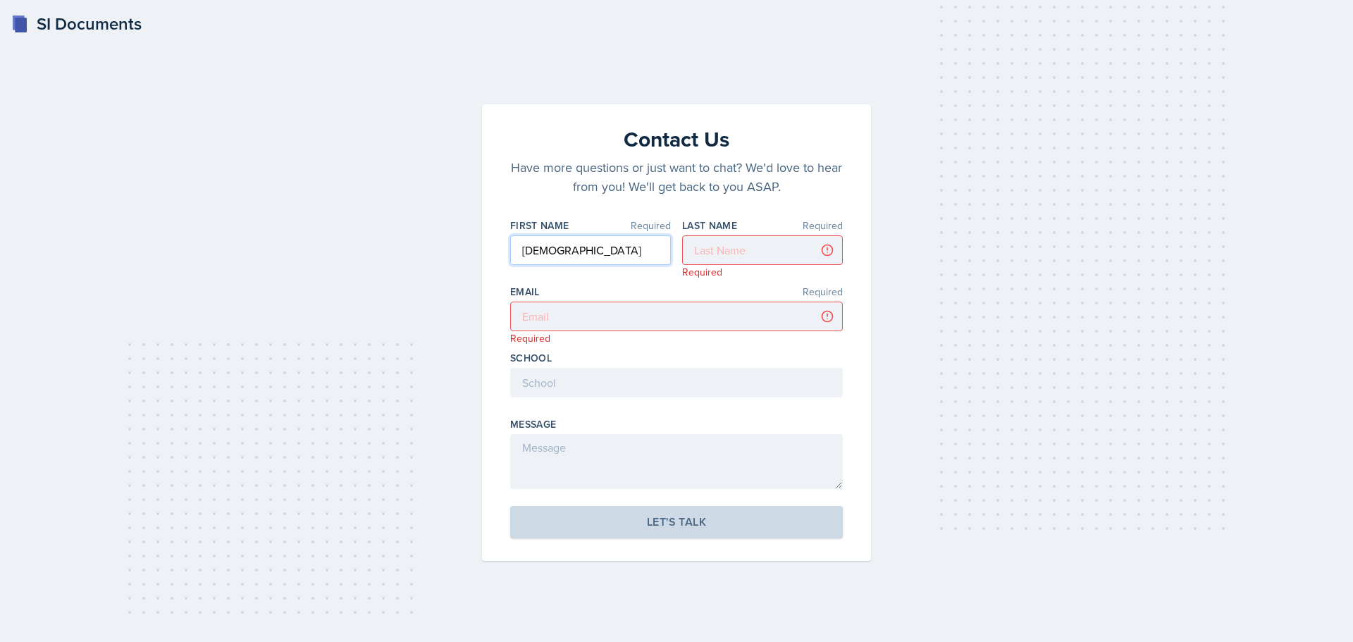 The height and width of the screenshot is (642, 1353). What do you see at coordinates (676, 522) in the screenshot?
I see `button: Let's Talk` at bounding box center [676, 522].